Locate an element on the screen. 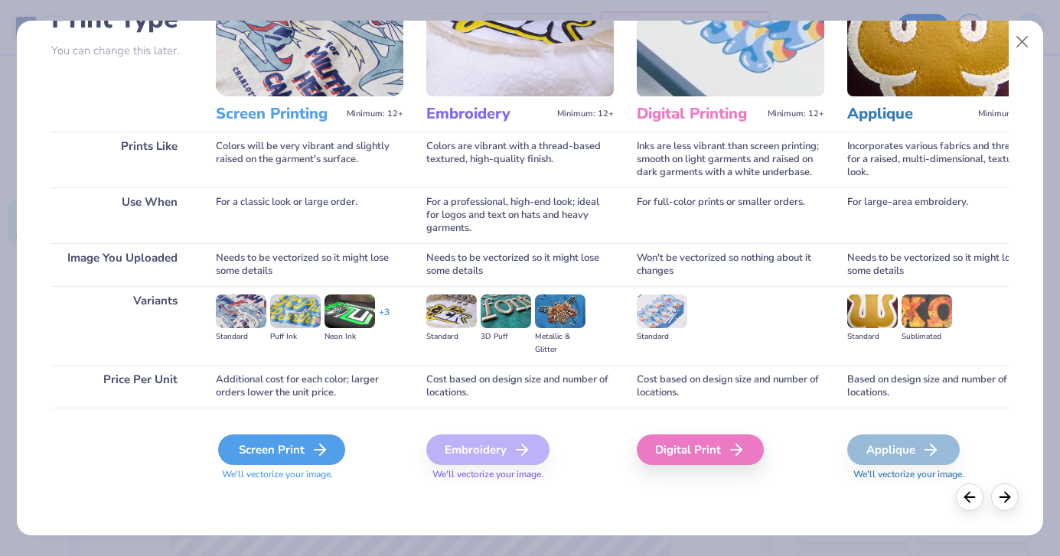 This screenshot has height=556, width=1060. h3: Digital Printing is located at coordinates (699, 114).